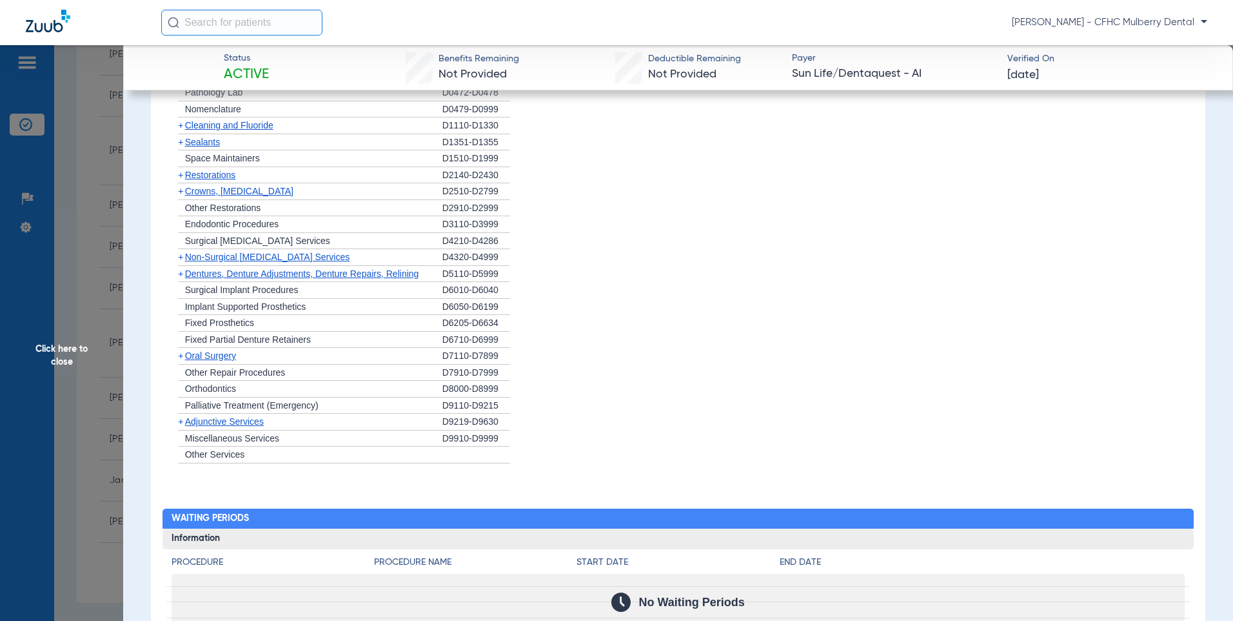  Describe the element at coordinates (982, 564) in the screenshot. I see `app-breakdown-title: End Date` at that location.